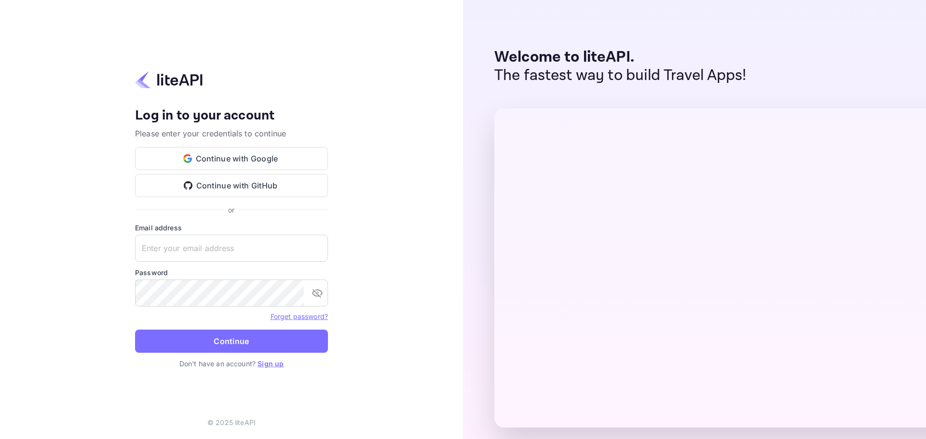 This screenshot has height=439, width=926. I want to click on label: Password, so click(231, 272).